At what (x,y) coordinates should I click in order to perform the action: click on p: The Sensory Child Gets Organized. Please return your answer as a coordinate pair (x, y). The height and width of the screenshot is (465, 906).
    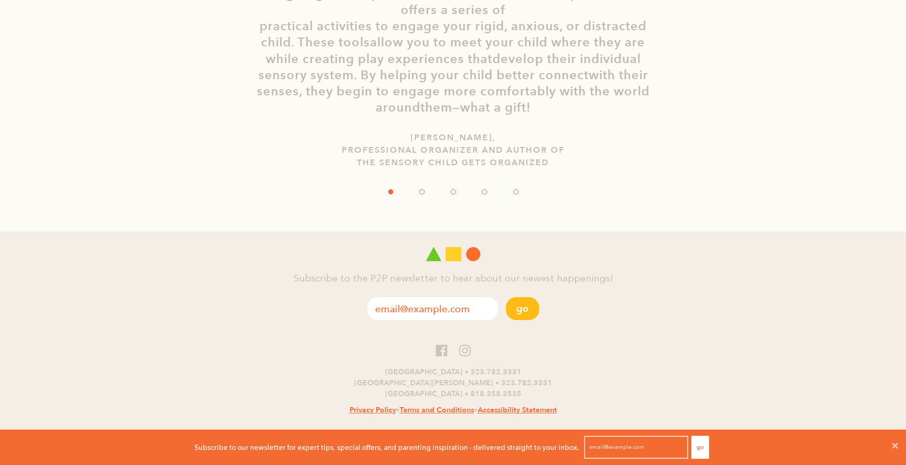
    Looking at the image, I should click on (453, 163).